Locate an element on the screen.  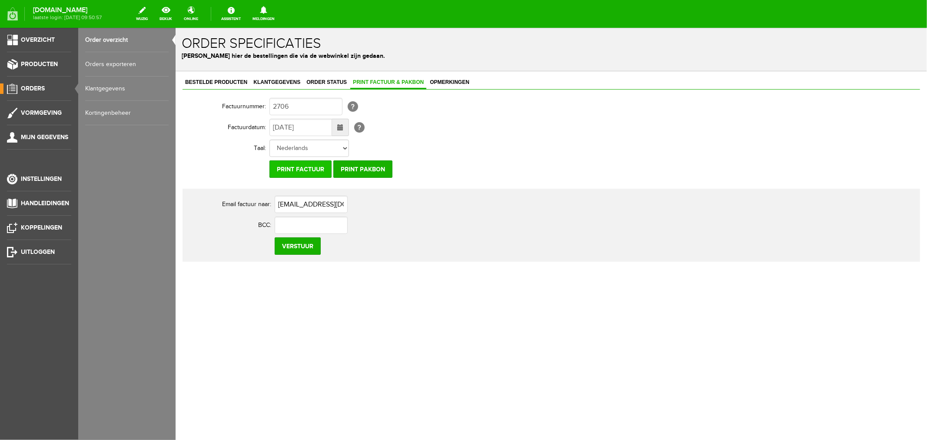
span: Producten is located at coordinates (39, 64).